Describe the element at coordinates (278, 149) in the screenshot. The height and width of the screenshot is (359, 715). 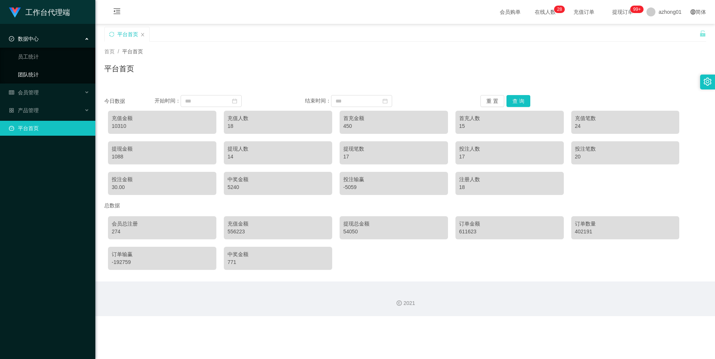
I see `div: 提现人数` at that location.